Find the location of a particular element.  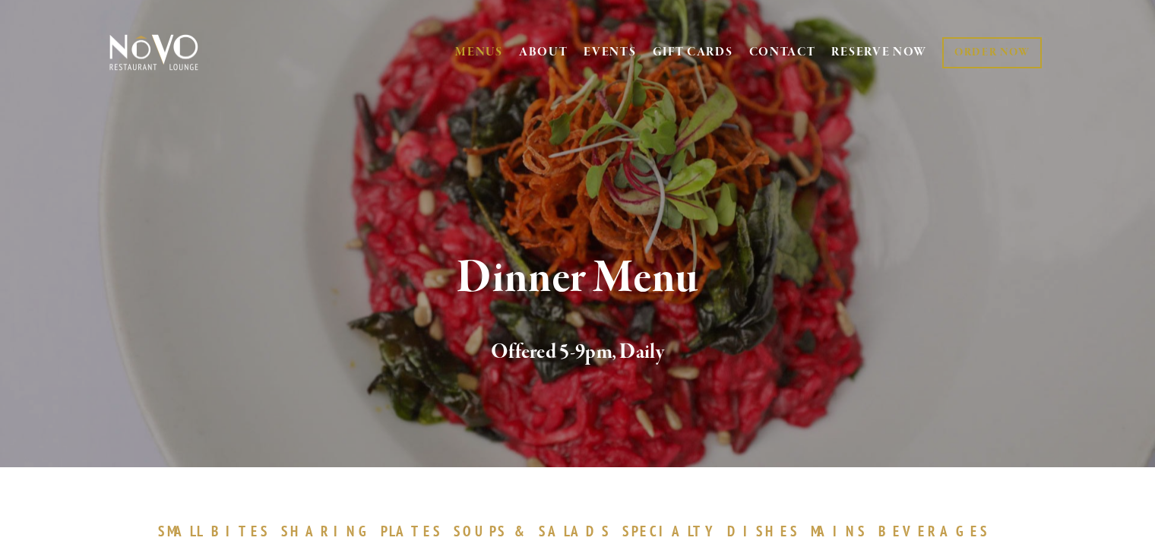

a: SOUPS&SALADS is located at coordinates (536, 531).